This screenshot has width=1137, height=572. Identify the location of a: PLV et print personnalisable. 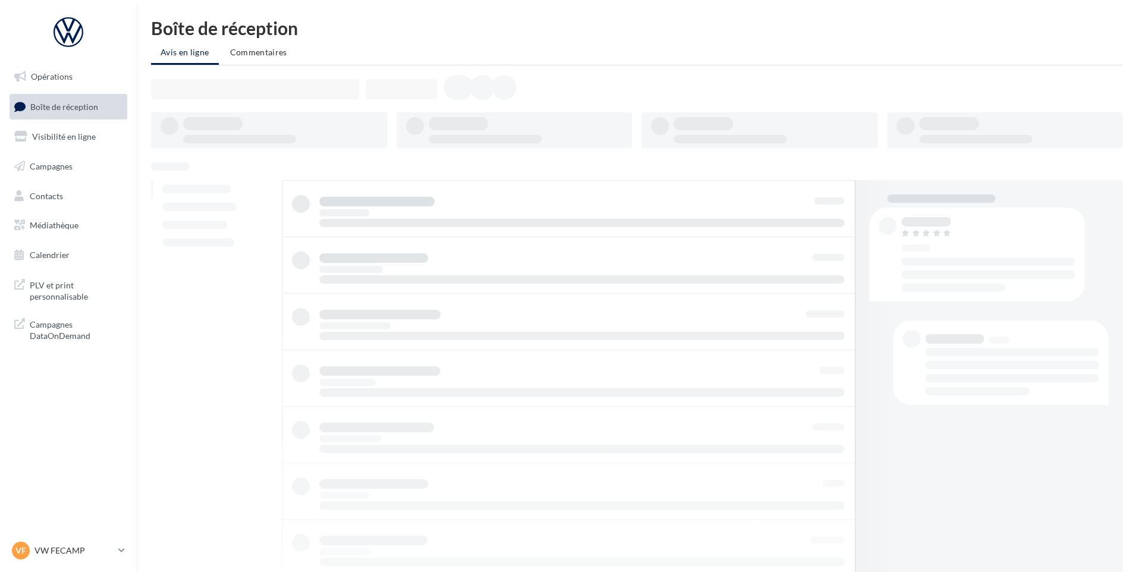
(68, 290).